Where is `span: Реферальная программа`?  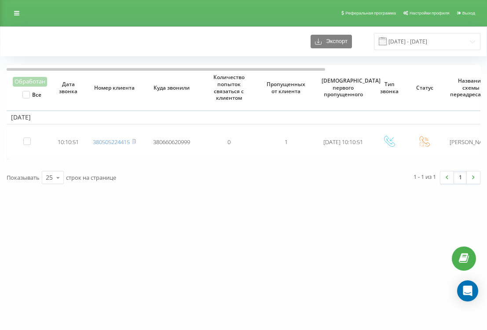
span: Реферальная программа is located at coordinates (370, 13).